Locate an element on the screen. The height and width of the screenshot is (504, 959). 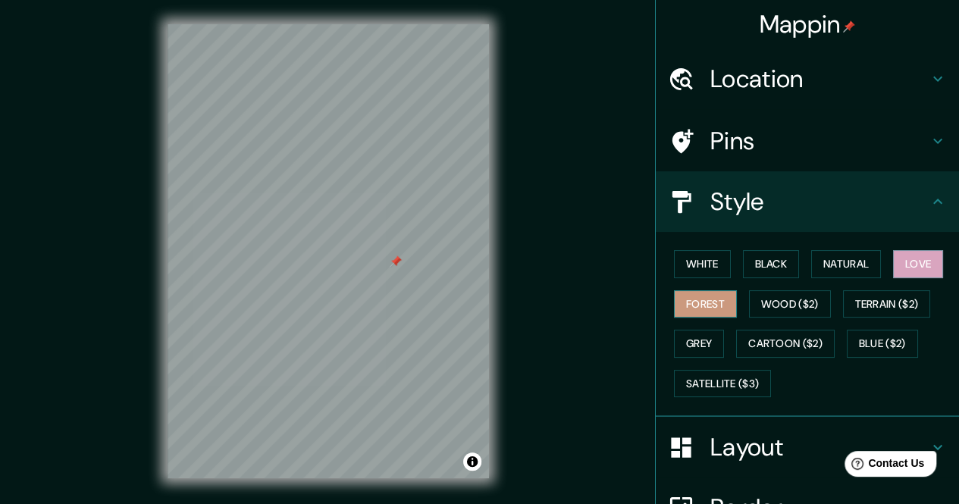
h4: Layout is located at coordinates (820, 447).